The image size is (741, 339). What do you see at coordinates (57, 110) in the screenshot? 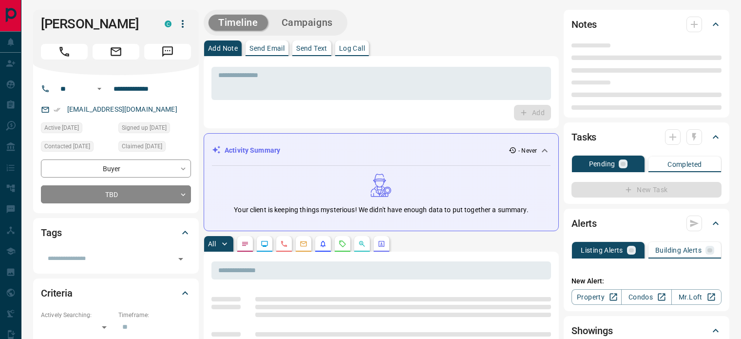
I see `svg: Email Verified` at bounding box center [57, 110].